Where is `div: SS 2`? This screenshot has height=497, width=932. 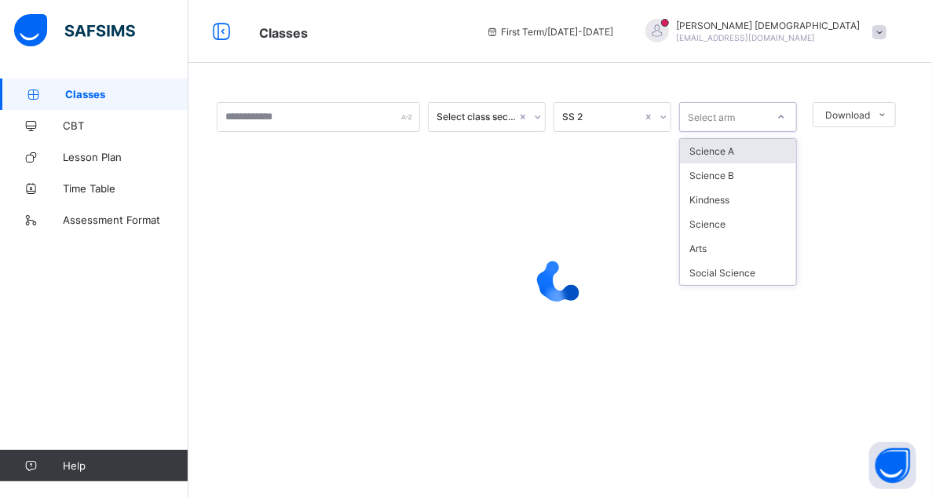 div: SS 2 is located at coordinates (602, 117).